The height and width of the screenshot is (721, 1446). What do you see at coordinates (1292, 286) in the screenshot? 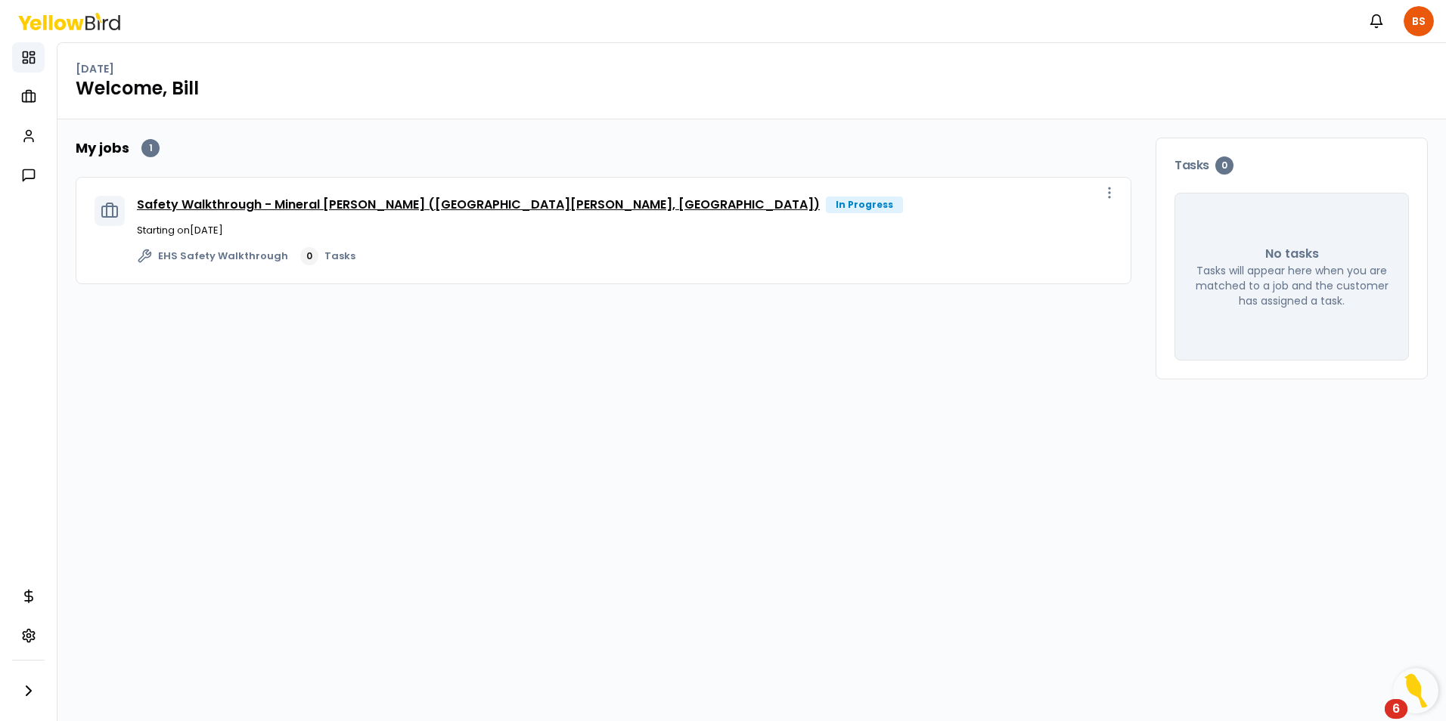
I see `p: Tasks will appear here when you are matched to a job and the customer has assigned a task.` at bounding box center [1292, 286].